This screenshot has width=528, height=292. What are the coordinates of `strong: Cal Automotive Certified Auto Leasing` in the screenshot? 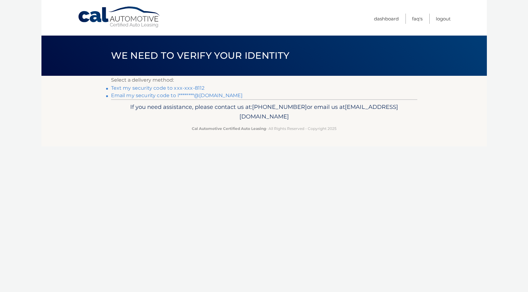 It's located at (229, 128).